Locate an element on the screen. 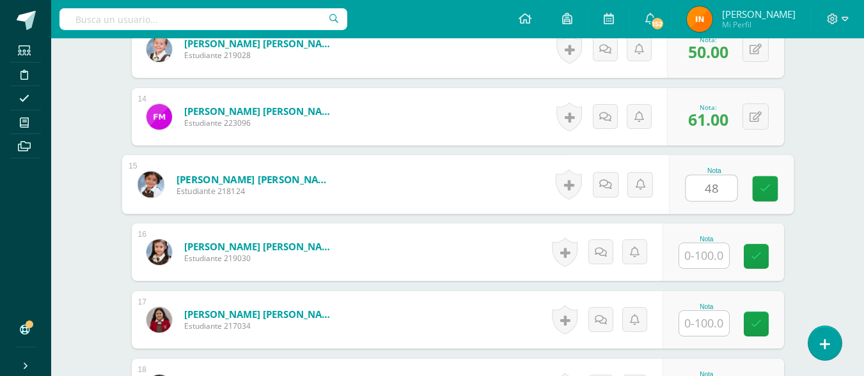  span: Mi Perfil is located at coordinates (758, 24).